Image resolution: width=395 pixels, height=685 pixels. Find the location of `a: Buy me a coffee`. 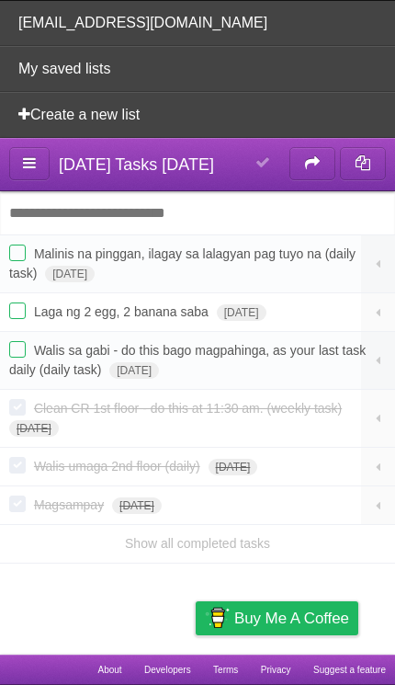

a: Buy me a coffee is located at coordinates (277, 618).